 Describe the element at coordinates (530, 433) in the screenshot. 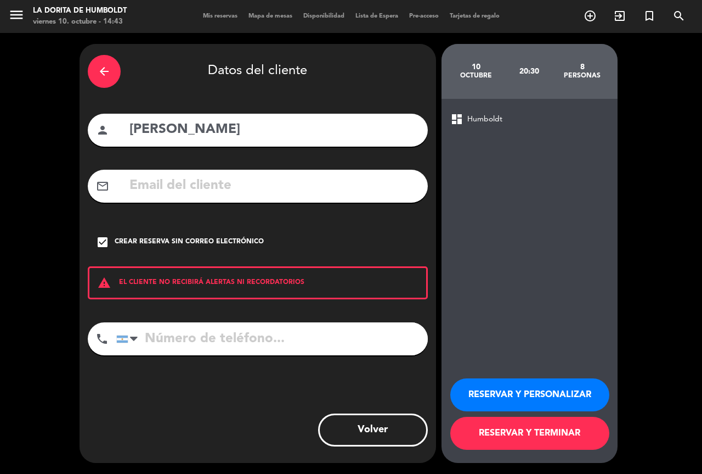

I see `button: RESERVAR Y TERMINAR` at that location.